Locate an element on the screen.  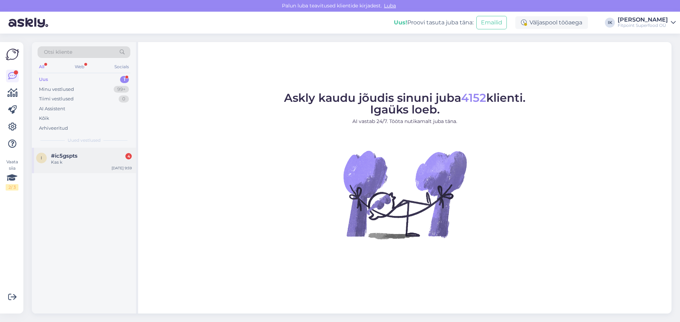
div: All is located at coordinates (41, 67).